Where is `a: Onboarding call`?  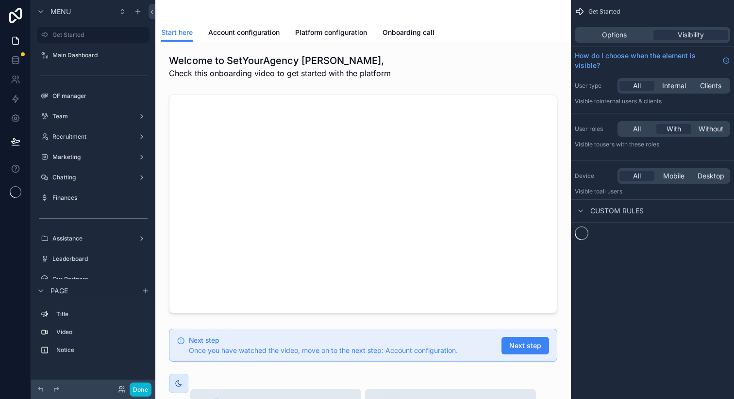
a: Onboarding call is located at coordinates (408, 33).